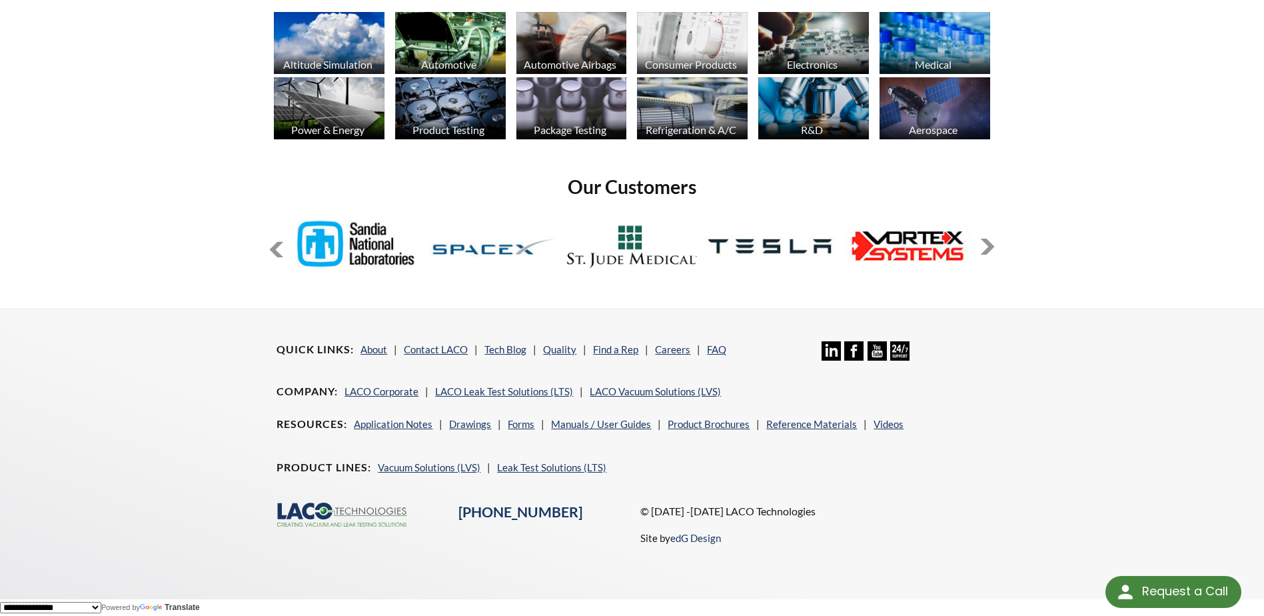 This screenshot has height=616, width=1264. What do you see at coordinates (307, 391) in the screenshot?
I see `h4: Company` at bounding box center [307, 391].